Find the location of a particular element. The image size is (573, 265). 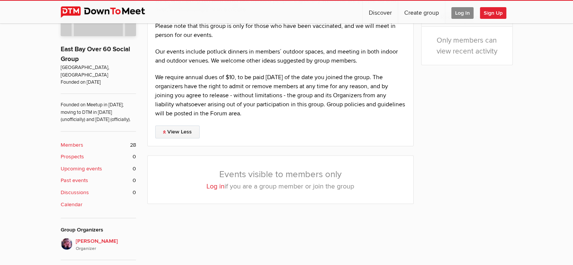

a: Discussions 0 is located at coordinates (98, 192).